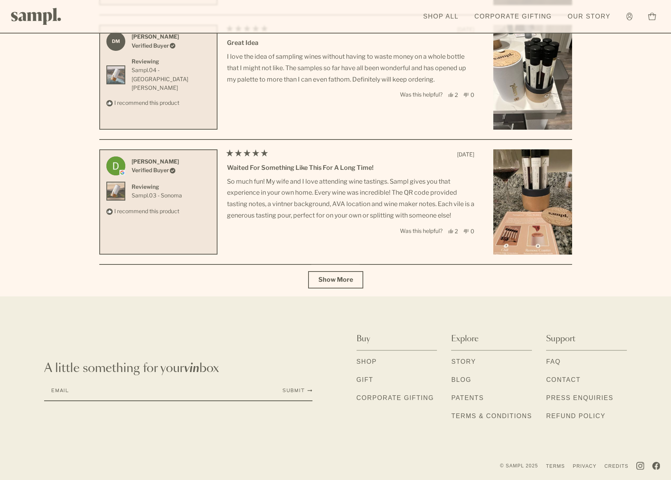 The image size is (671, 480). Describe the element at coordinates (336, 279) in the screenshot. I see `span: Show More` at that location.